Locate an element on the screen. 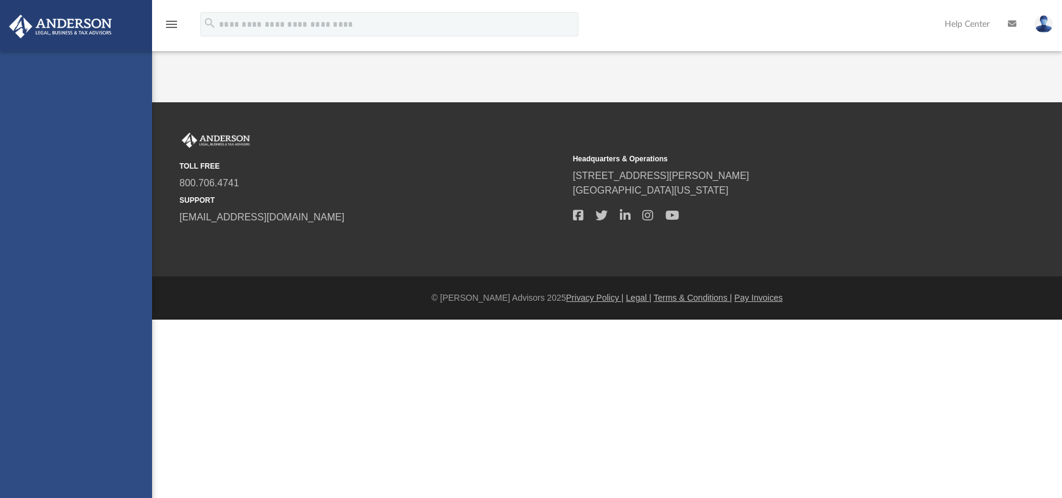 The height and width of the screenshot is (498, 1062). i: menu is located at coordinates (172, 24).